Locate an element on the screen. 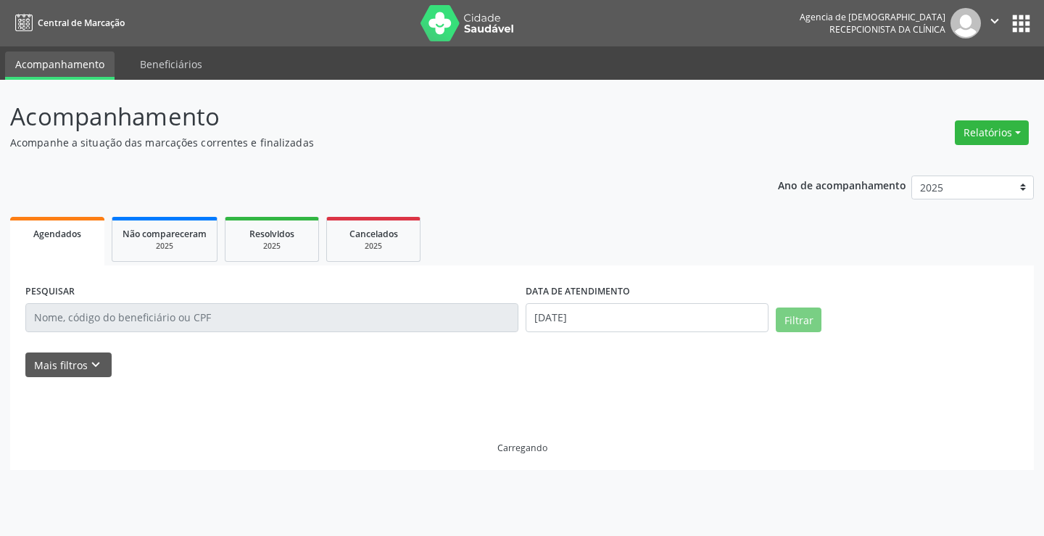  span: Resolvidos is located at coordinates (272, 234).